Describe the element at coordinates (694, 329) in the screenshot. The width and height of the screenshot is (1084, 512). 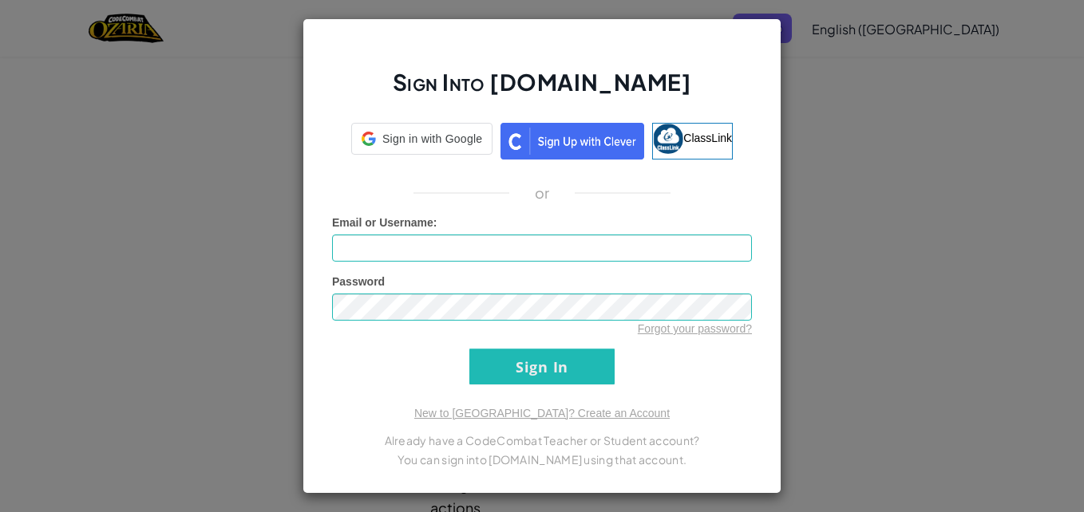
I see `a: Forgot your password?` at that location.